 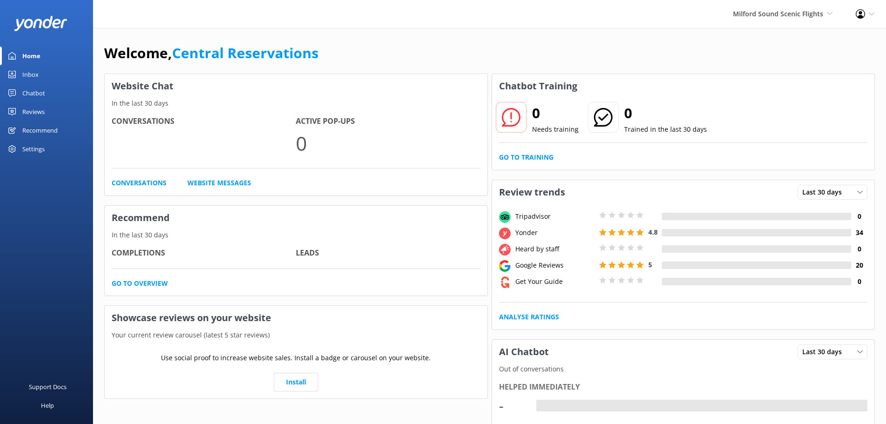 What do you see at coordinates (683, 369) in the screenshot?
I see `p: Out of conversations` at bounding box center [683, 369].